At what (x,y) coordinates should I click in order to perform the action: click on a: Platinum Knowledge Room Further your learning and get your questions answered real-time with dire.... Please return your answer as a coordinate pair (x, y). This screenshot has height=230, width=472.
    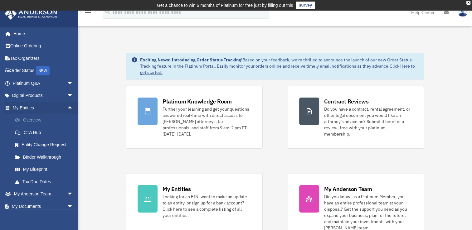
    Looking at the image, I should click on (194, 117).